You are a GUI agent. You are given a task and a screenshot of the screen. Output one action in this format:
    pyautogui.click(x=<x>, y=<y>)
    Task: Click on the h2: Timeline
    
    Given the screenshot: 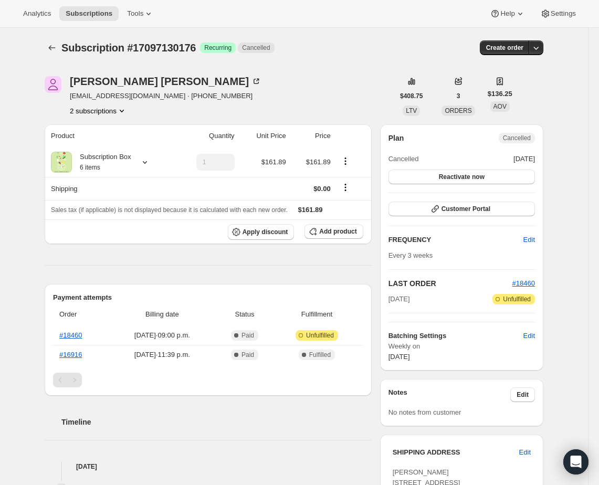 What is the action you would take?
    pyautogui.click(x=216, y=422)
    